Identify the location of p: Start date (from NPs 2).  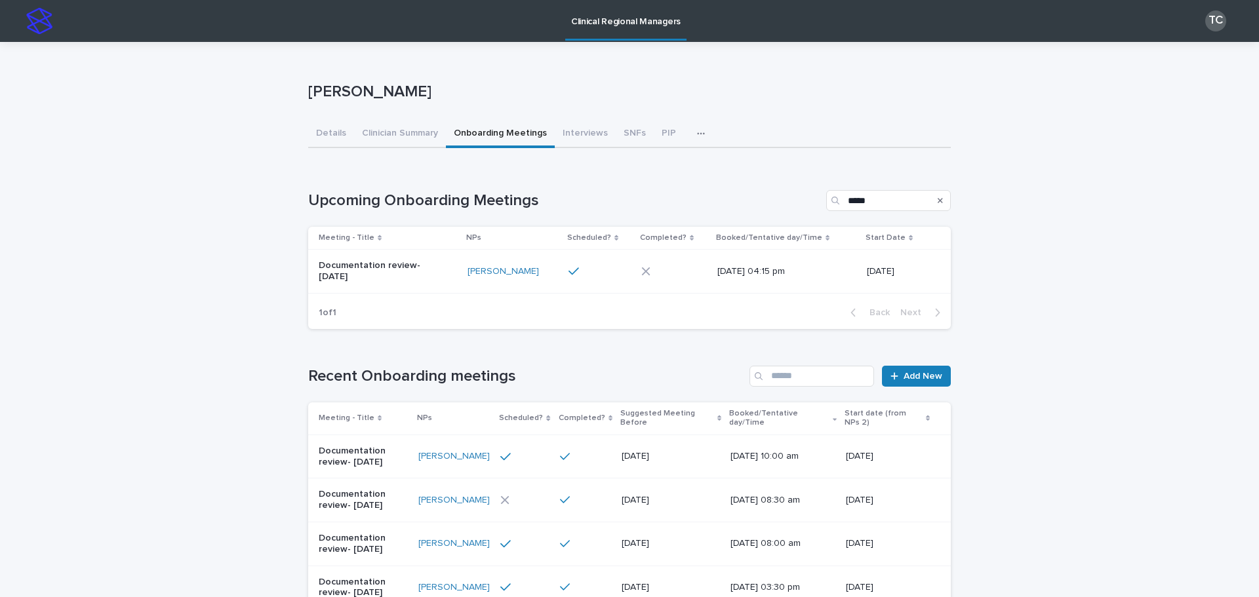
(883, 418).